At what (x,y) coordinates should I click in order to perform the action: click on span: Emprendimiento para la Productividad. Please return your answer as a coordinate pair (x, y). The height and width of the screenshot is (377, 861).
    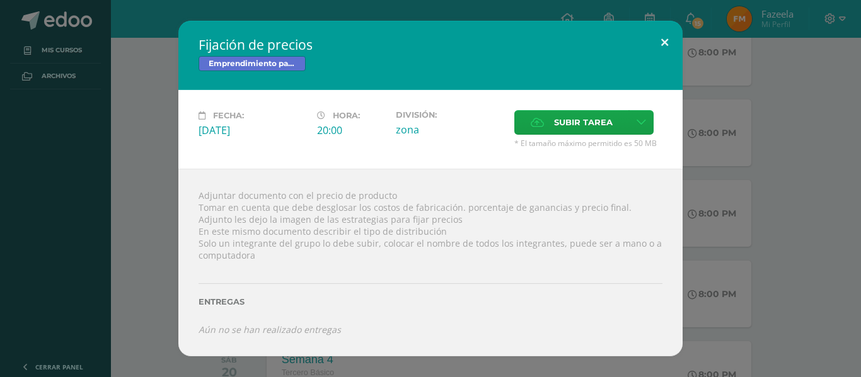
    Looking at the image, I should click on (252, 64).